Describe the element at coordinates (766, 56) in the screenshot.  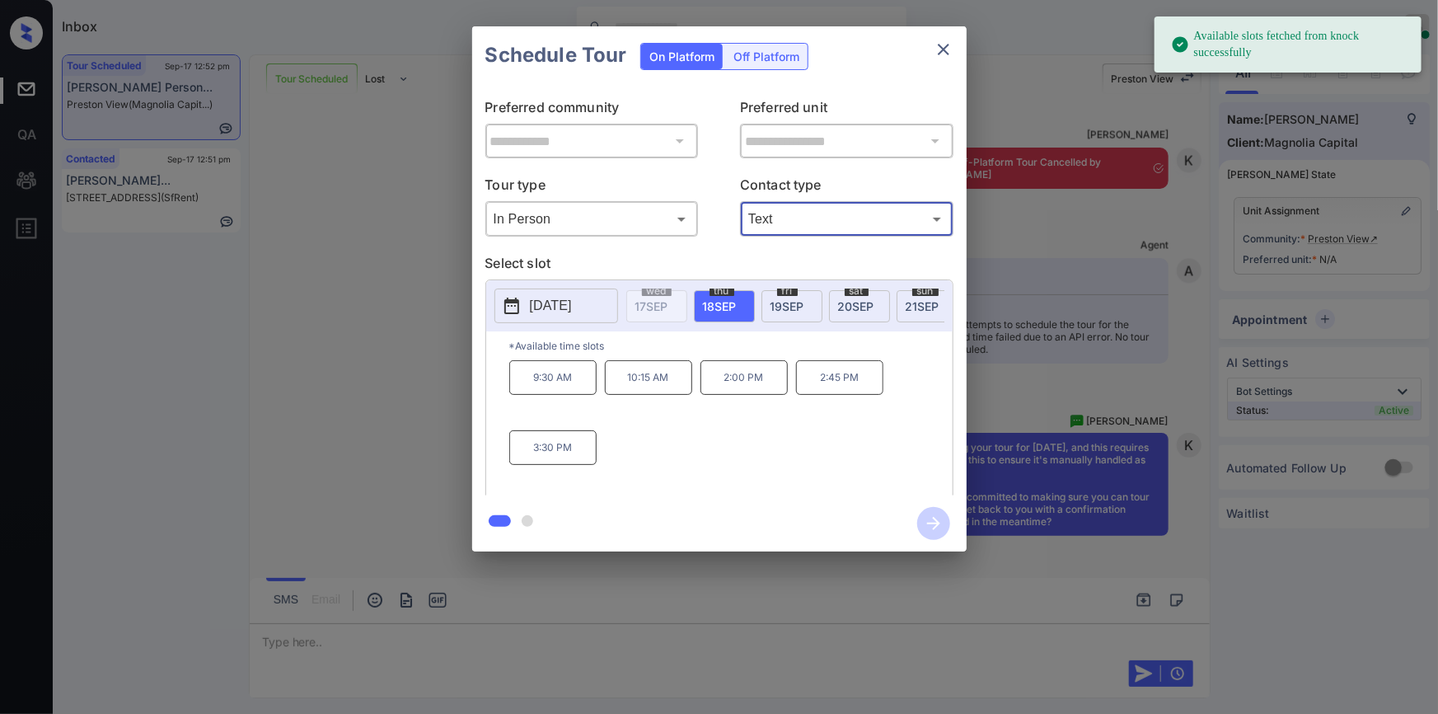
I see `div: Off Platform` at that location.